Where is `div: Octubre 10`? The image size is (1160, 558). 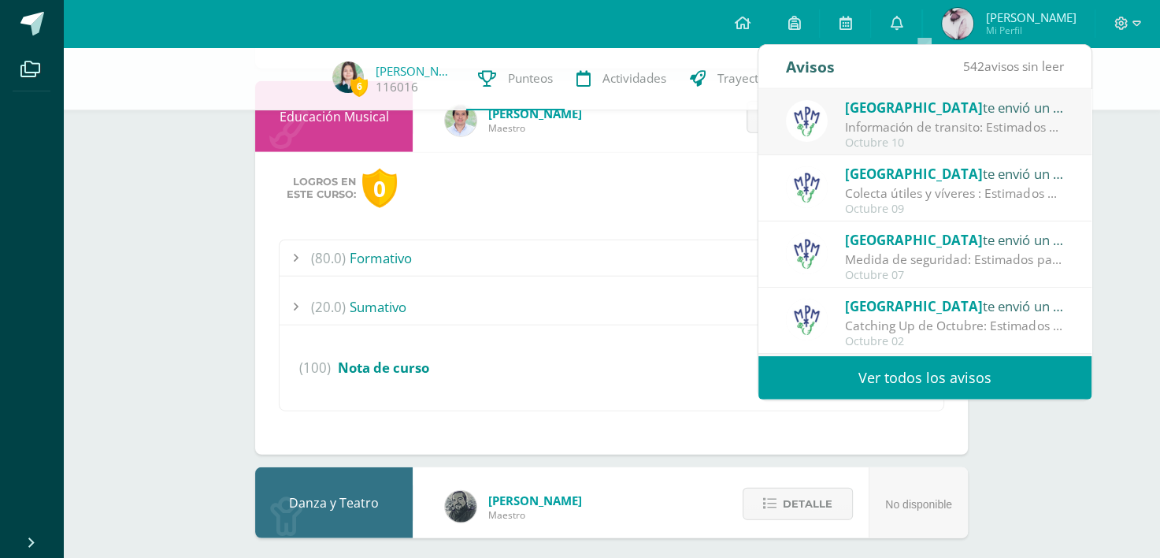 div: Octubre 10 is located at coordinates (954, 143).